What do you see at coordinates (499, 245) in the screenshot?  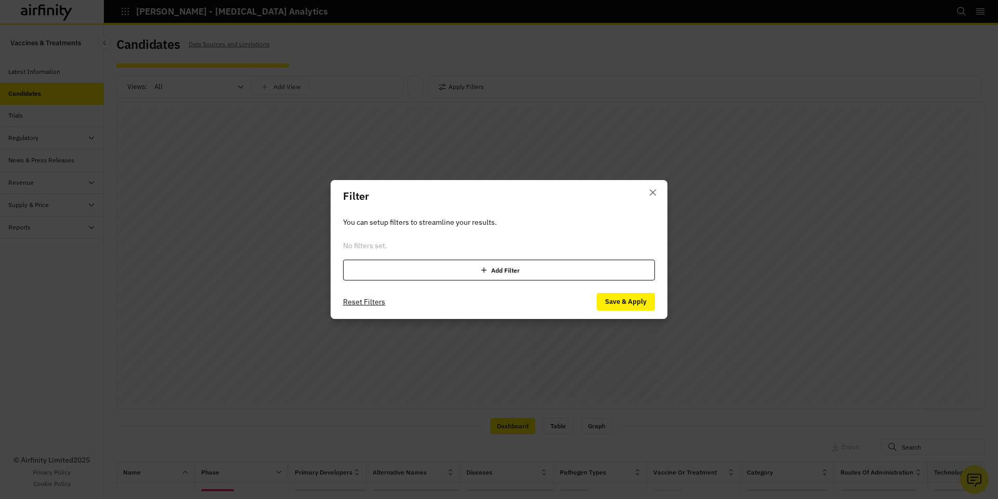 I see `div: No filters set.` at bounding box center [499, 245].